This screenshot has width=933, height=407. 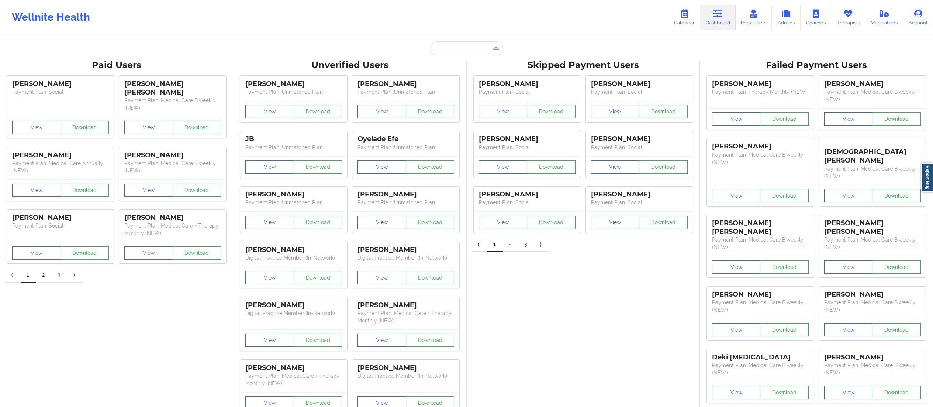 I want to click on p: Payment Plan : Therapy Monthly (NEW), so click(x=760, y=92).